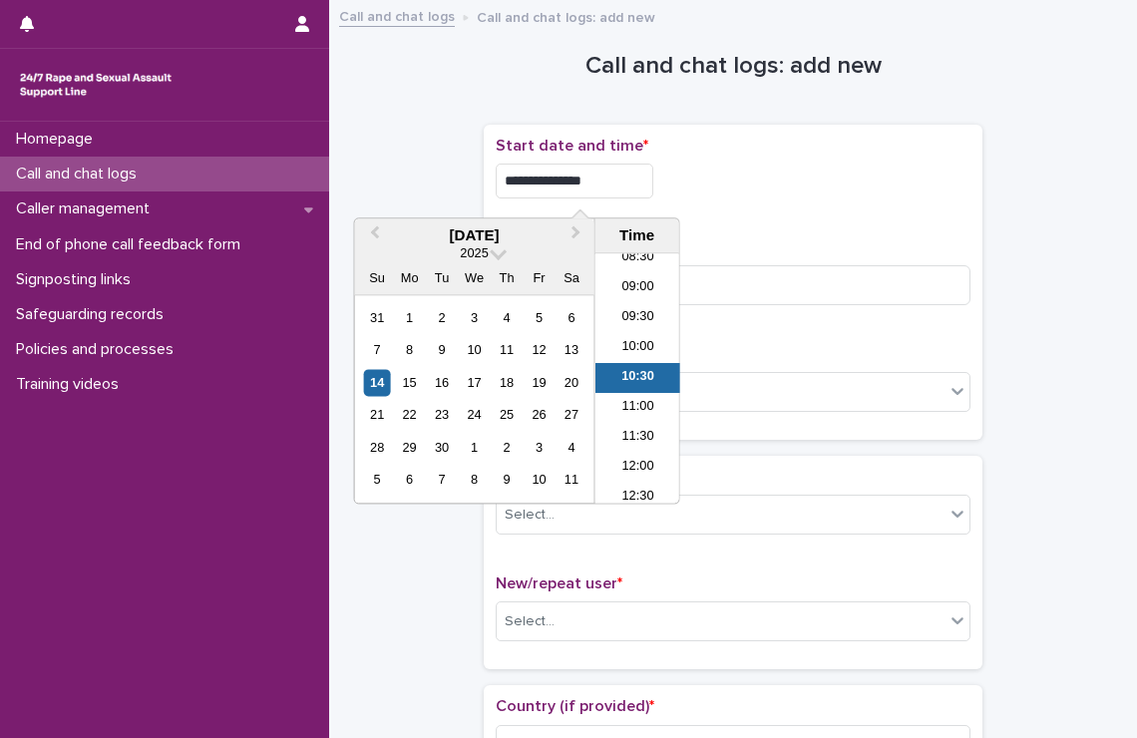 The width and height of the screenshot is (1137, 738). I want to click on div: Tu, so click(442, 278).